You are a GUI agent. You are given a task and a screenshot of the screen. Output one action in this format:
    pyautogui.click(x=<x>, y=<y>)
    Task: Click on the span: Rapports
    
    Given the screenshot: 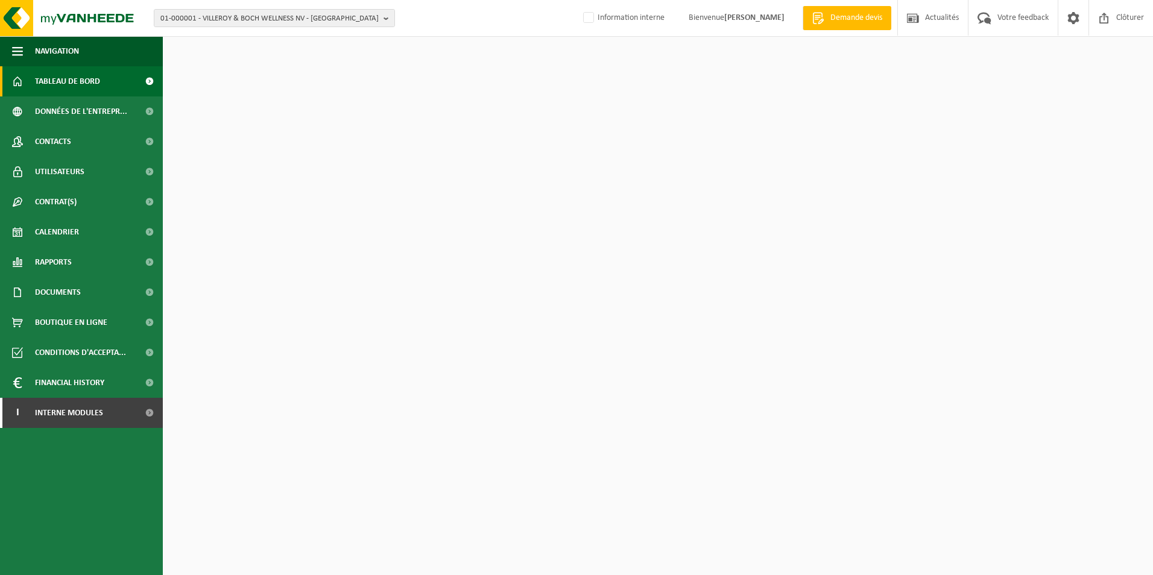 What is the action you would take?
    pyautogui.click(x=53, y=262)
    